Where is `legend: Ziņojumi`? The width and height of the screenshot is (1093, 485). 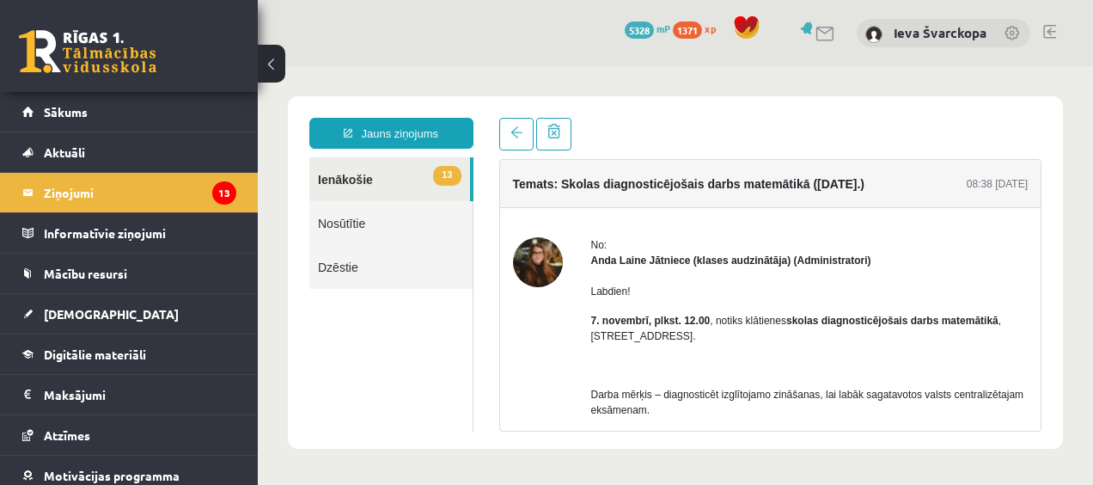 legend: Ziņojumi is located at coordinates (140, 193).